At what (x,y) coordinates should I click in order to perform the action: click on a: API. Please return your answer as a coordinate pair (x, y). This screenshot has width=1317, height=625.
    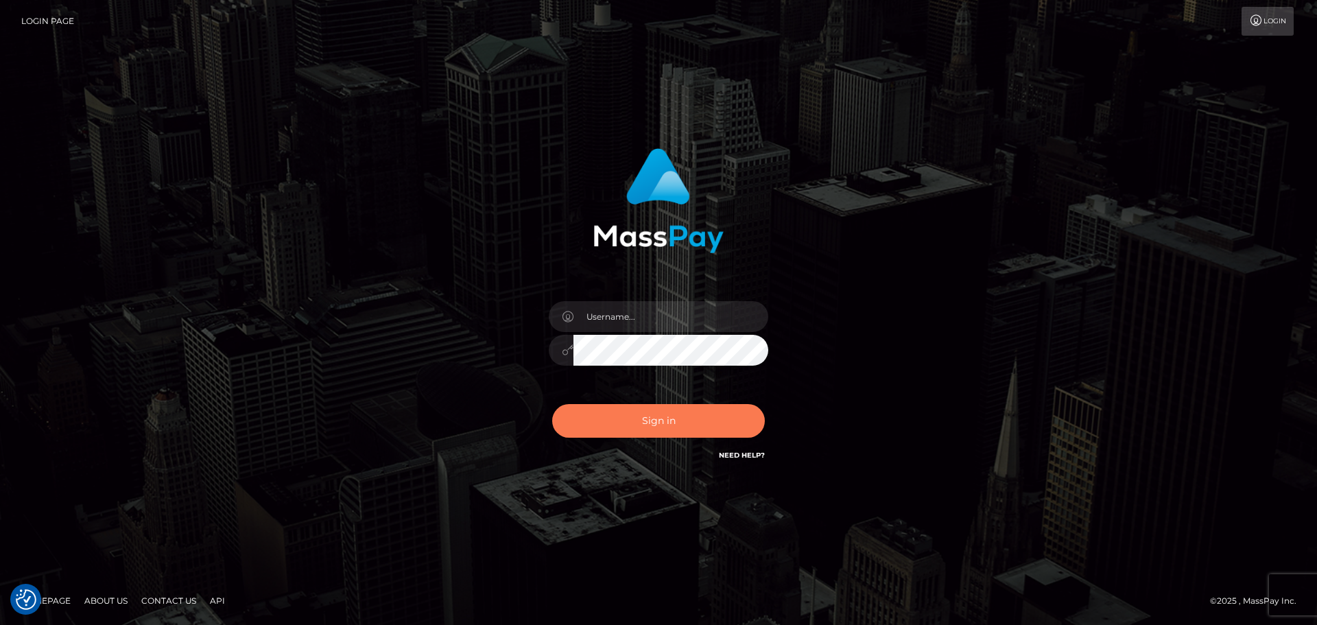
    Looking at the image, I should click on (217, 600).